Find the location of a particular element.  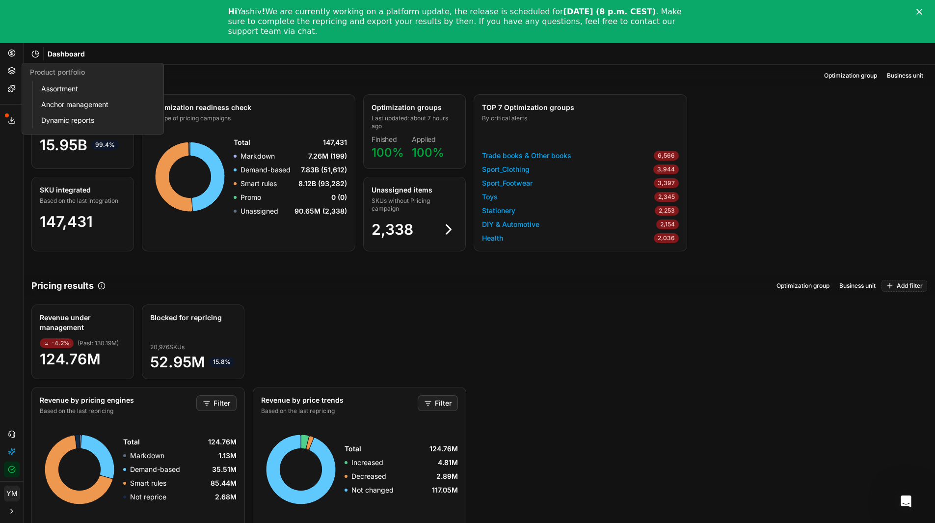

span: 15.8% is located at coordinates (222, 362).